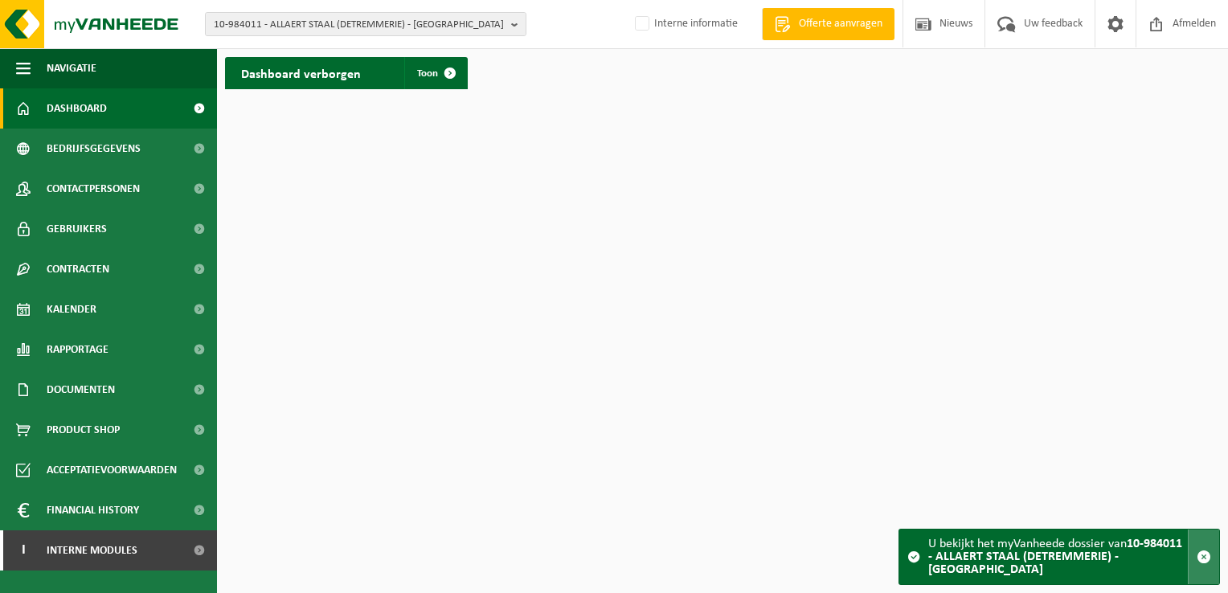 This screenshot has height=593, width=1228. Describe the element at coordinates (92, 511) in the screenshot. I see `span: Financial History` at that location.